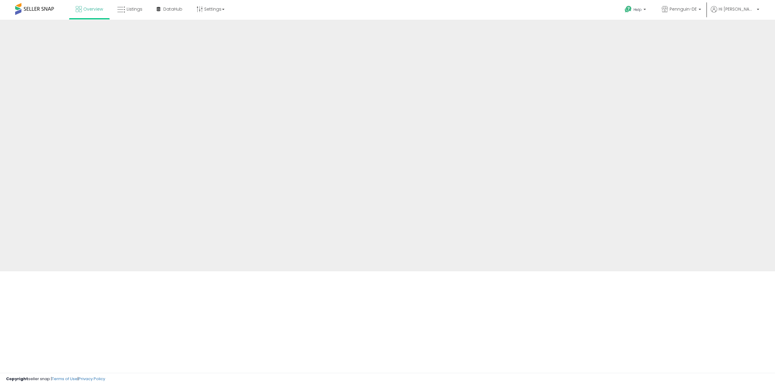  Describe the element at coordinates (683, 9) in the screenshot. I see `span: Pennguin-DE` at that location.